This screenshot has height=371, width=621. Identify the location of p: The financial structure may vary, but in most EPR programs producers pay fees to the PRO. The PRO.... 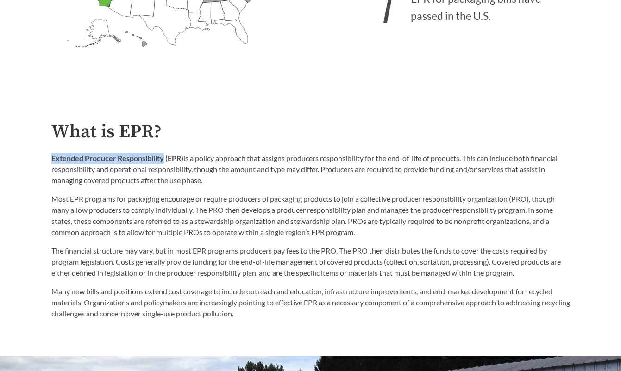
(311, 262).